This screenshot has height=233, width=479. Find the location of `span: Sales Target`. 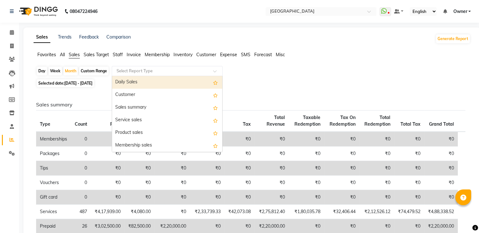

span: Sales Target is located at coordinates (96, 55).